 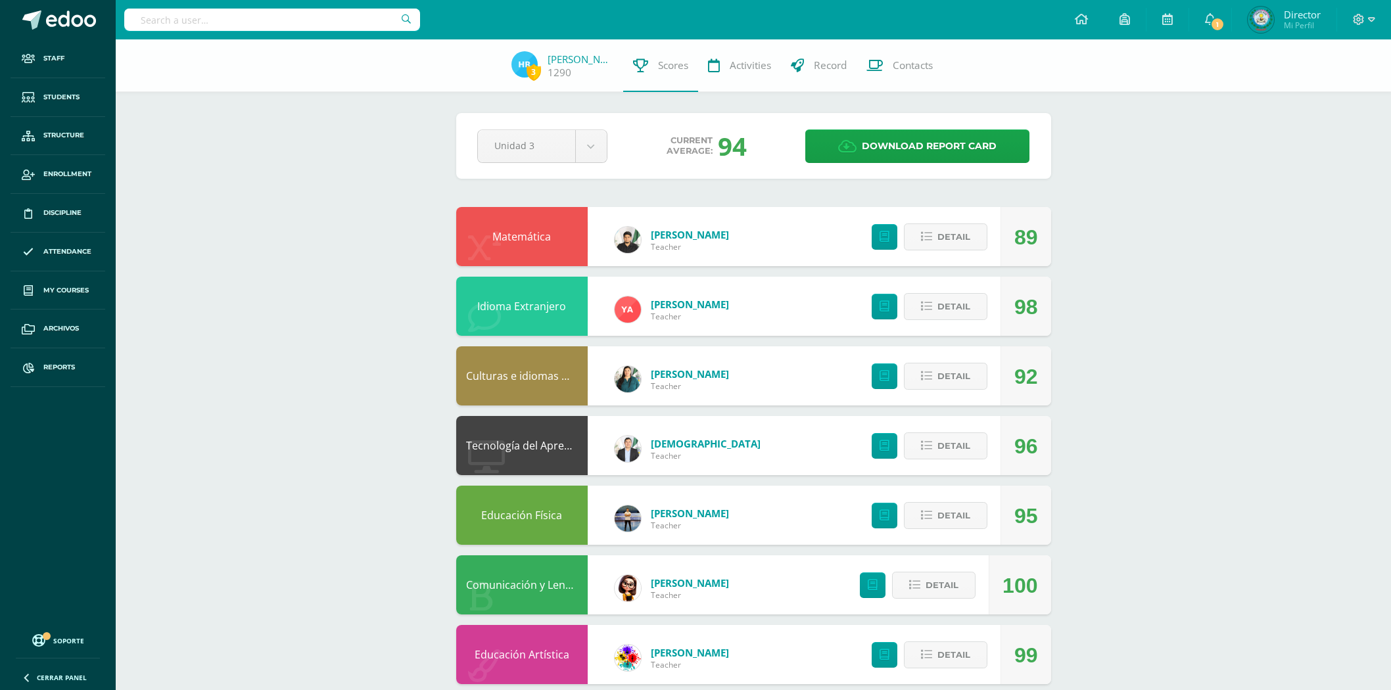 What do you see at coordinates (732, 146) in the screenshot?
I see `div: 94` at bounding box center [732, 146].